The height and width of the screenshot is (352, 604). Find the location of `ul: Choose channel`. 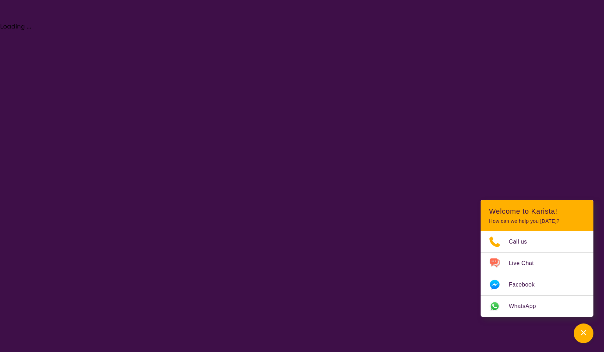

ul: Choose channel is located at coordinates (537, 274).